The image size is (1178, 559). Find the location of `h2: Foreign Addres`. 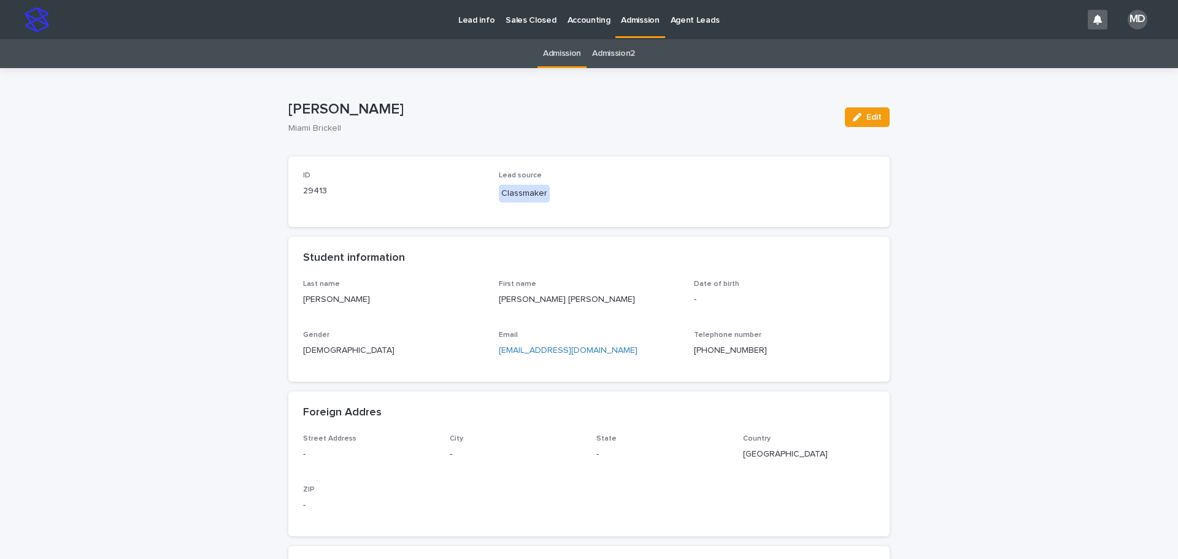

h2: Foreign Addres is located at coordinates (342, 413).